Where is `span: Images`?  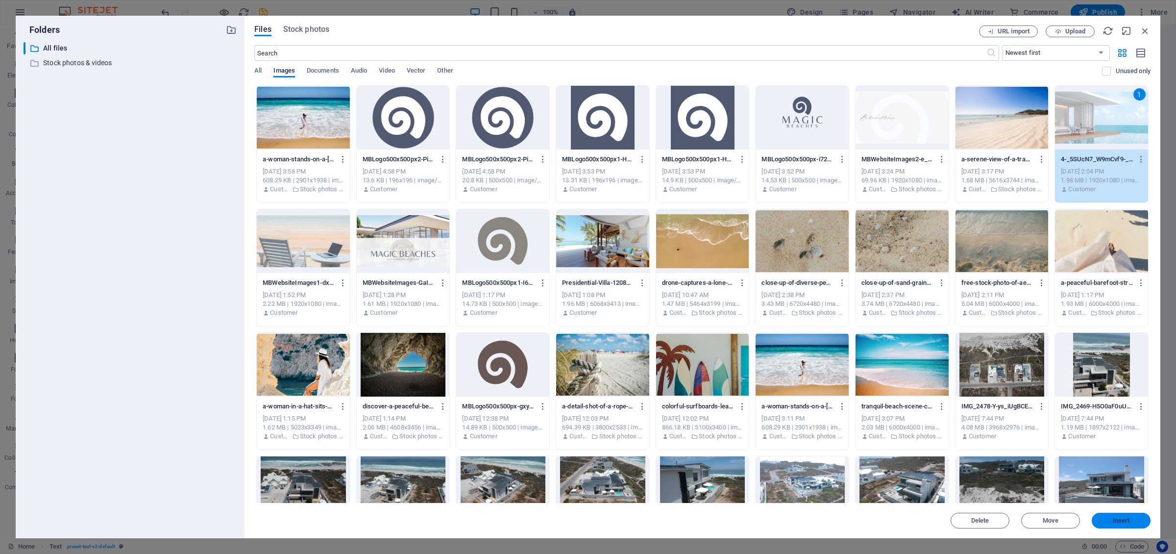
span: Images is located at coordinates (284, 72).